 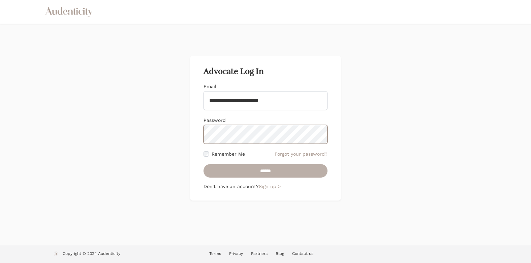 What do you see at coordinates (301, 154) in the screenshot?
I see `a: Forgot your password?` at bounding box center [301, 154].